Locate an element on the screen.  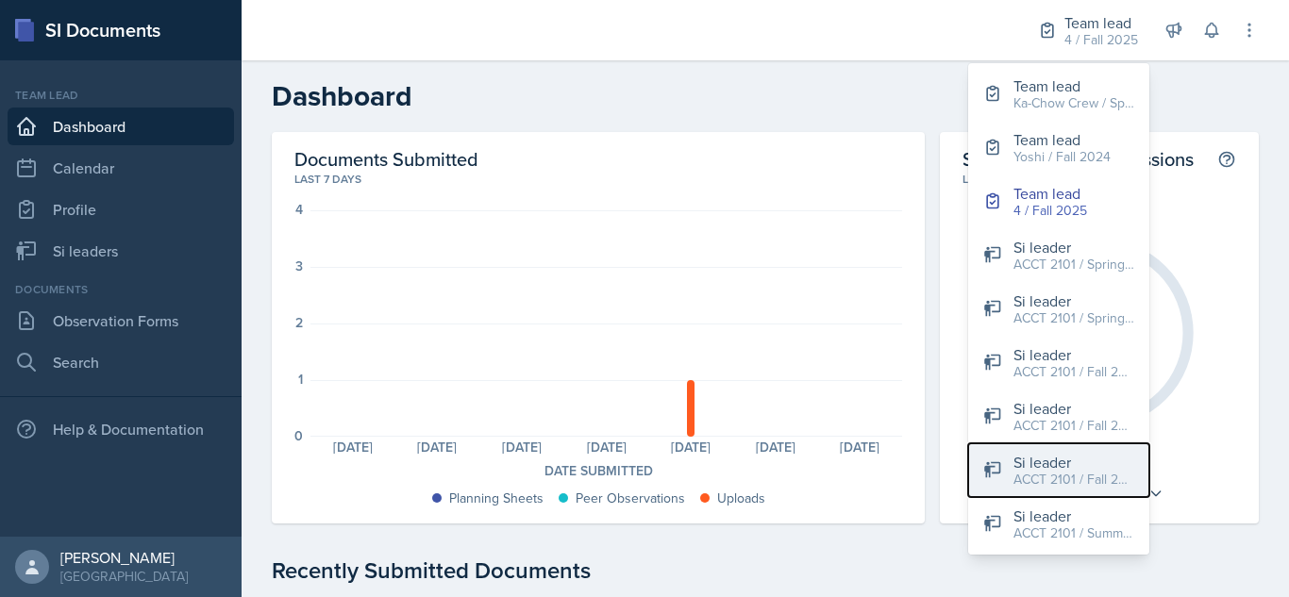
div: 2 is located at coordinates (299, 323).